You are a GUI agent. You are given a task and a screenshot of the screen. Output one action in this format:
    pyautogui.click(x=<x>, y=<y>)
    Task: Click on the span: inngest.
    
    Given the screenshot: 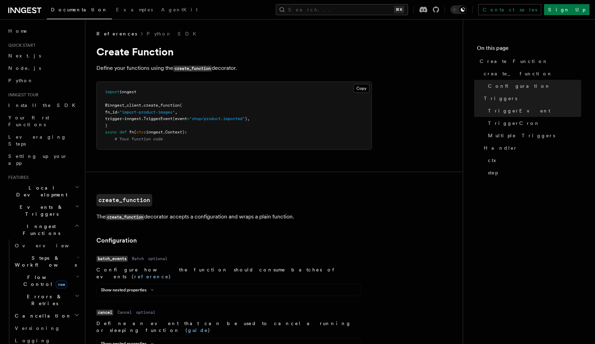 What is the action you would take?
    pyautogui.click(x=134, y=119)
    